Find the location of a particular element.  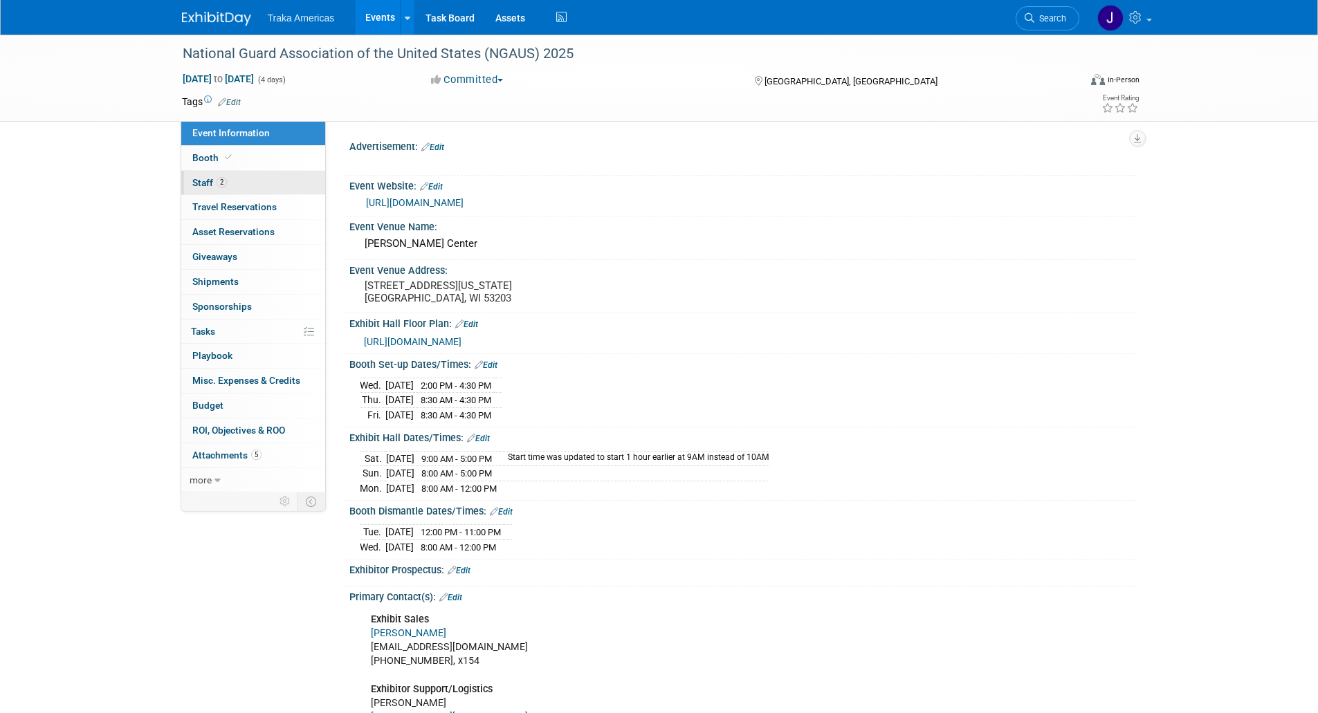

td: Thu. is located at coordinates (372, 401).